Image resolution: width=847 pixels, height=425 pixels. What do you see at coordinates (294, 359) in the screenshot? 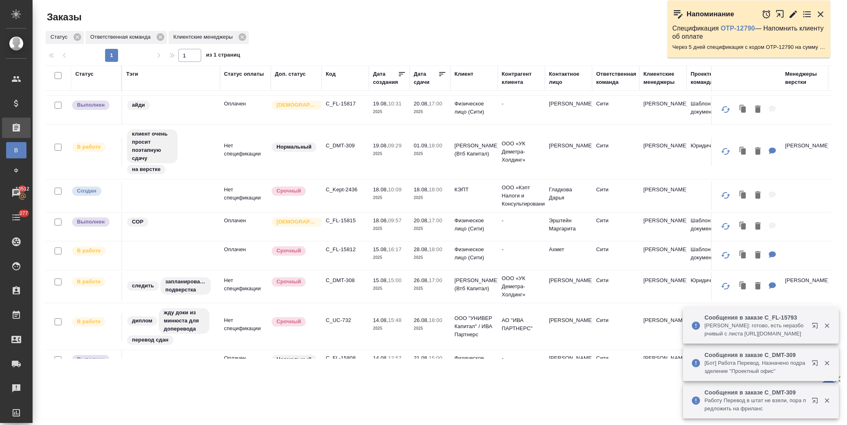
I see `p: Нормальный` at bounding box center [294, 359].